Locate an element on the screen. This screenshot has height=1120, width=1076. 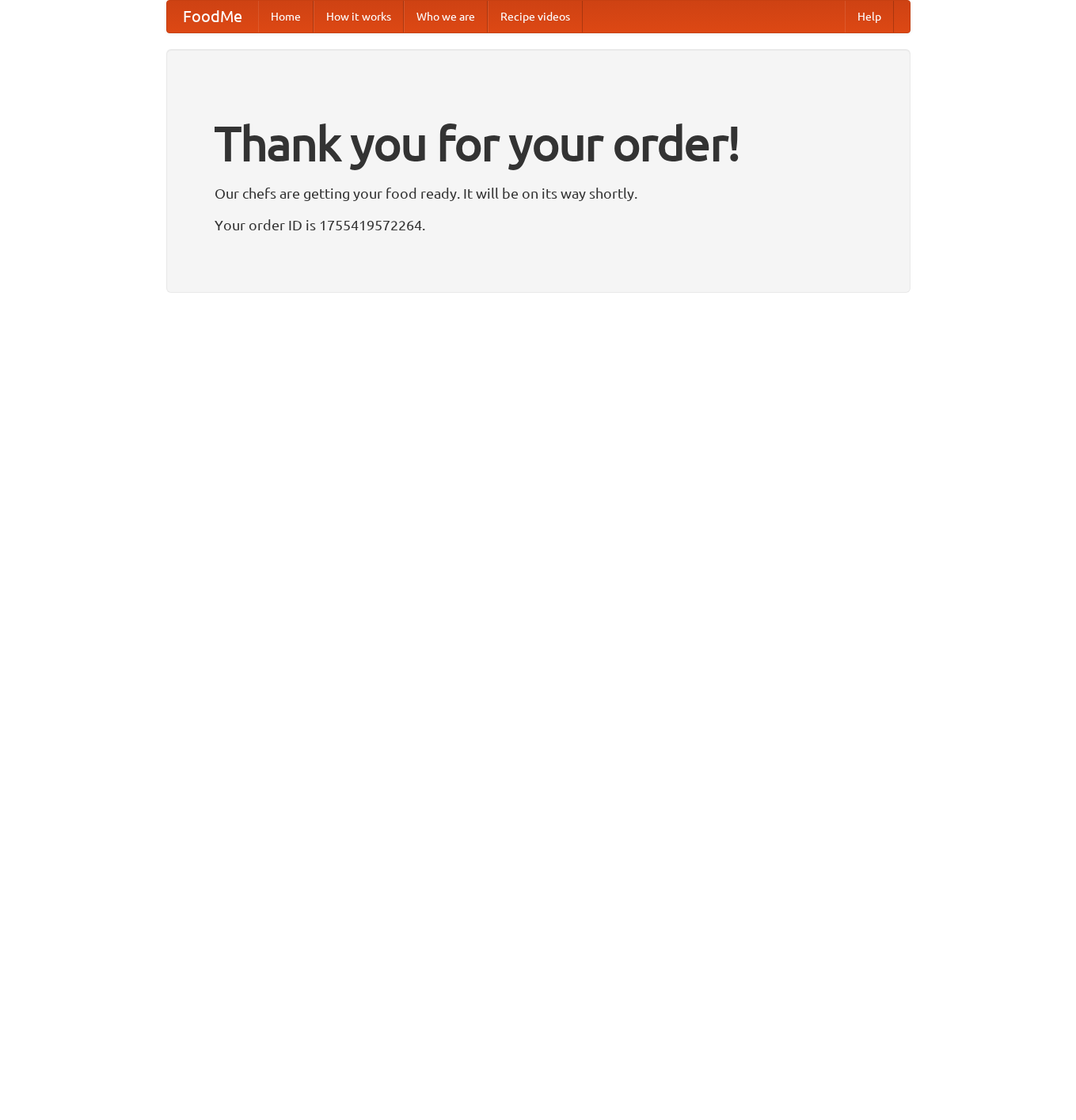
a: Help is located at coordinates (869, 17).